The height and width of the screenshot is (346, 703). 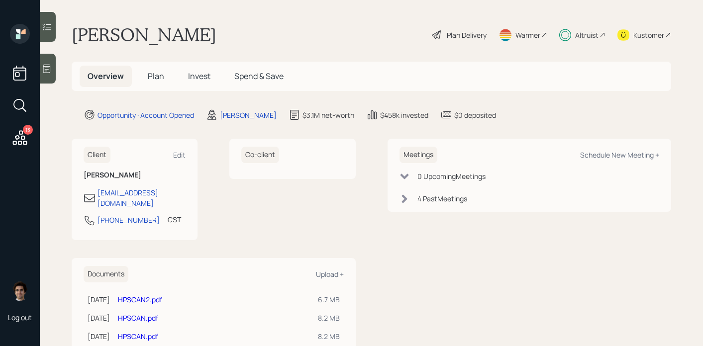 What do you see at coordinates (619, 155) in the screenshot?
I see `div: Schedule New Meeting +` at bounding box center [619, 155].